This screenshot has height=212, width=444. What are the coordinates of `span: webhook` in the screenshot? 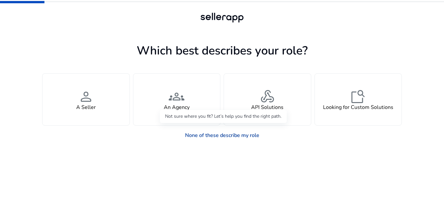 It's located at (267, 97).